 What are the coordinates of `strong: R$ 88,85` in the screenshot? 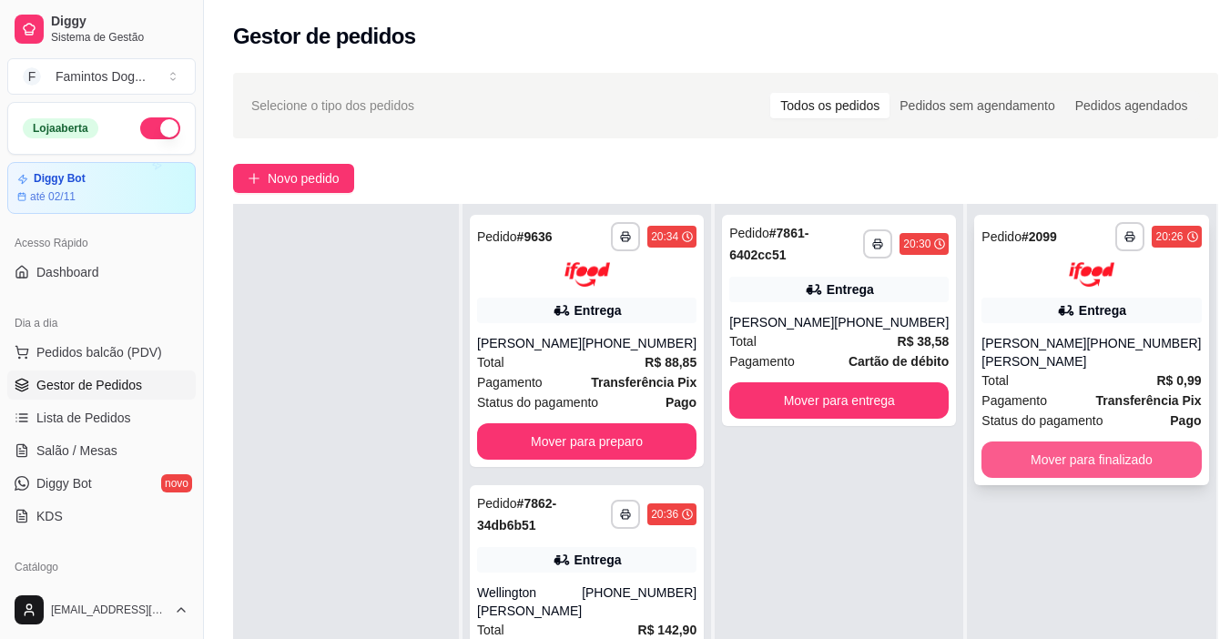 It's located at (670, 362).